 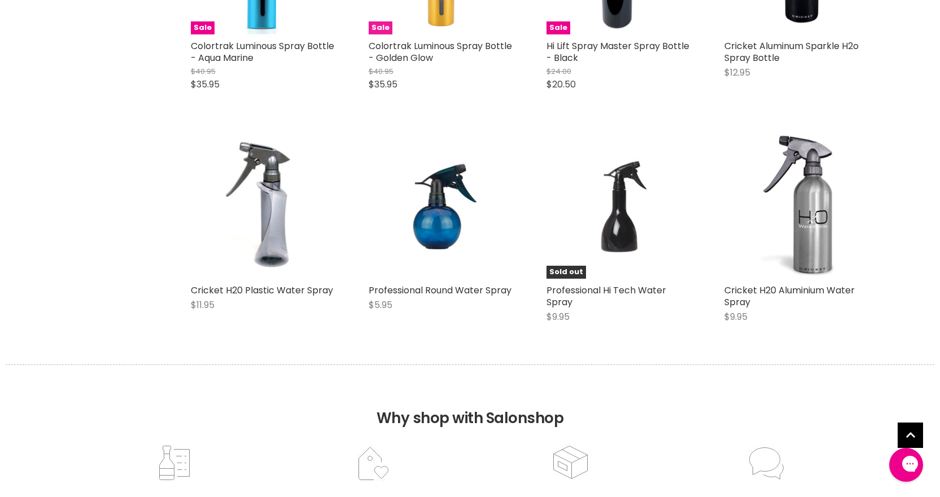 What do you see at coordinates (618, 52) in the screenshot?
I see `a: Hi Lift Spray Master Spray Bottle - Black` at bounding box center [618, 52].